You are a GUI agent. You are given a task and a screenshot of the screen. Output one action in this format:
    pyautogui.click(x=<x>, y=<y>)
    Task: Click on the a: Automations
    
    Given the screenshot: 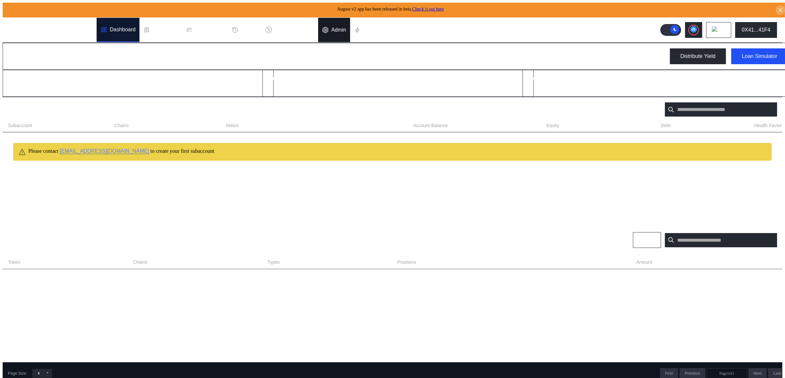 What is the action you would take?
    pyautogui.click(x=373, y=30)
    